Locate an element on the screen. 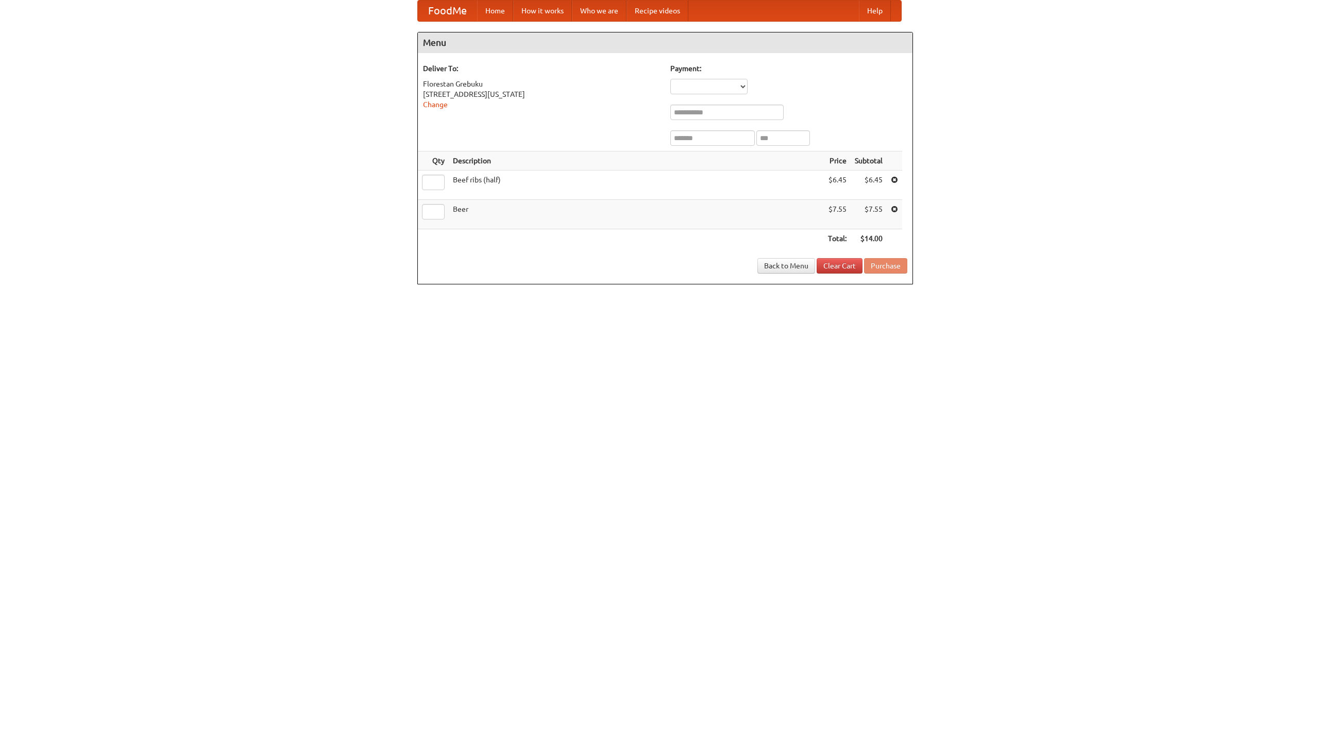 Image resolution: width=1319 pixels, height=729 pixels. a: How it works is located at coordinates (542, 11).